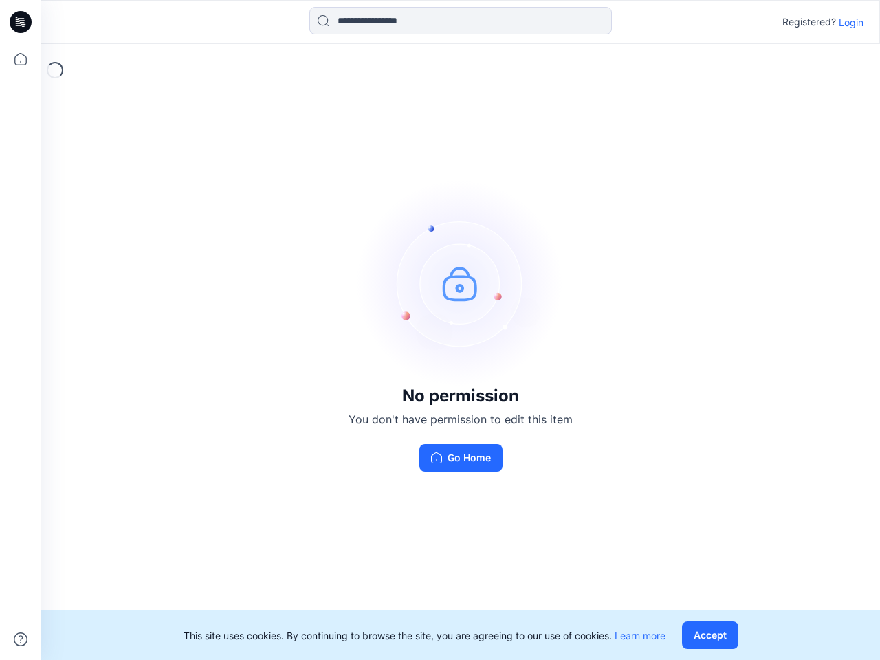 The height and width of the screenshot is (660, 880). Describe the element at coordinates (461, 458) in the screenshot. I see `a: Go Home` at that location.